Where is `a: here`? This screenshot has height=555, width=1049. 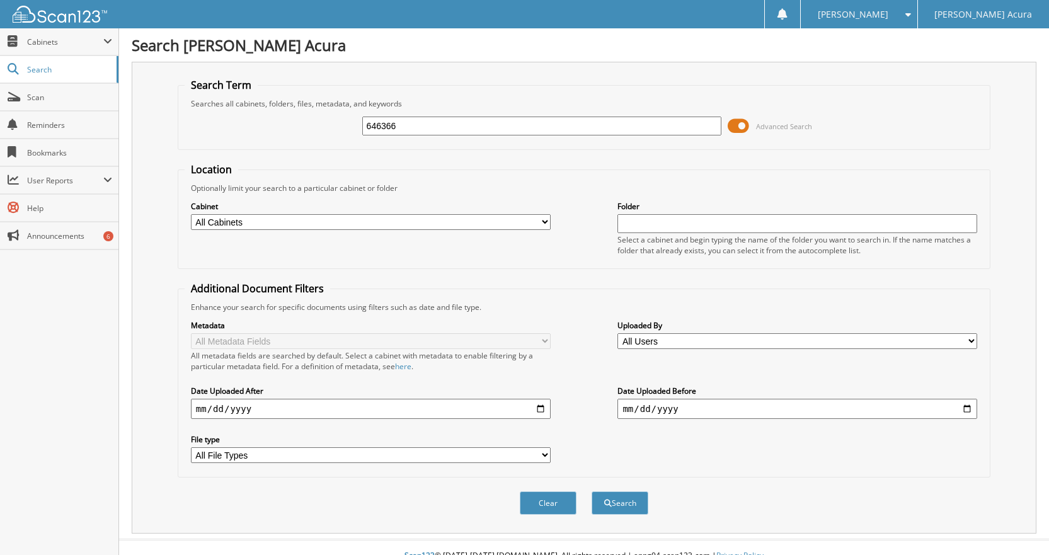
a: here is located at coordinates (403, 366).